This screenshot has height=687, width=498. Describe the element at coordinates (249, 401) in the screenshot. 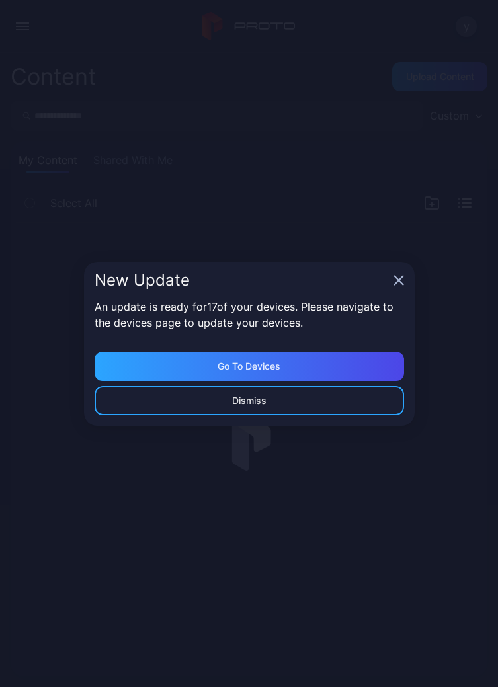

I see `button: Dismiss` at that location.